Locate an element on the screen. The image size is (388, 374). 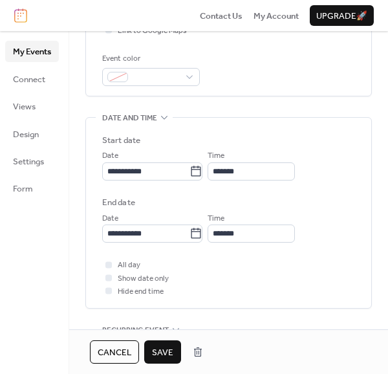
a: Connect is located at coordinates (32, 79).